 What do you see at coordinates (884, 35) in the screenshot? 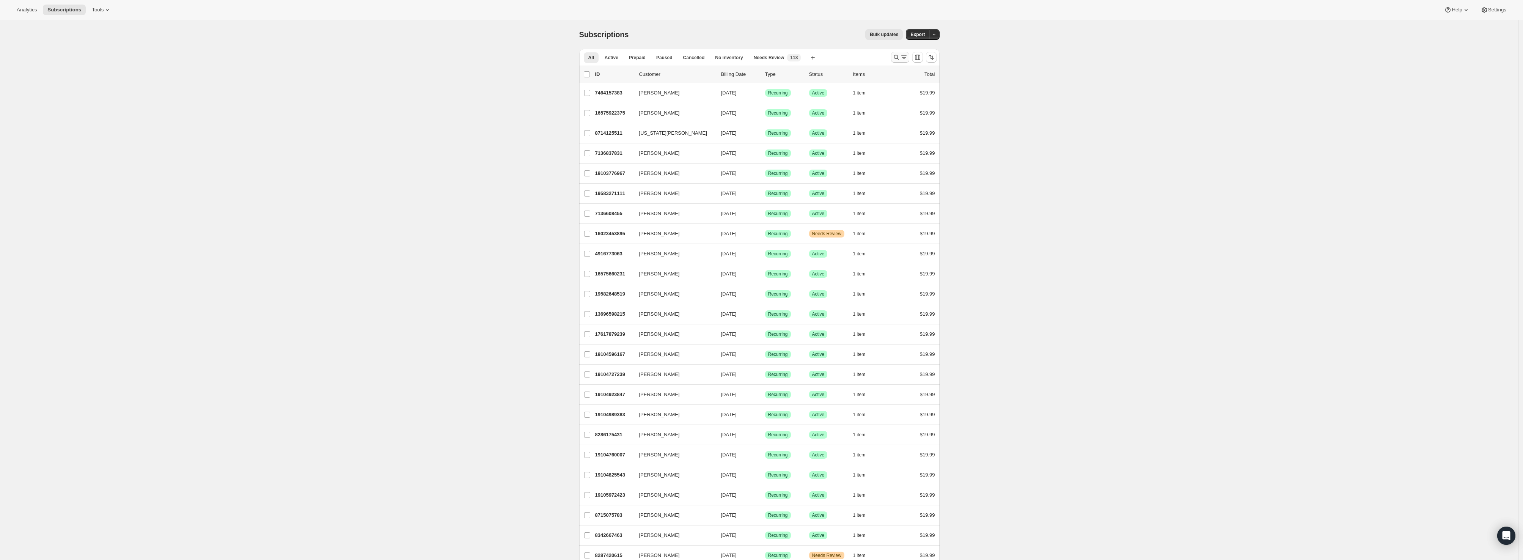
I see `button: Bulk updates` at bounding box center [884, 35].